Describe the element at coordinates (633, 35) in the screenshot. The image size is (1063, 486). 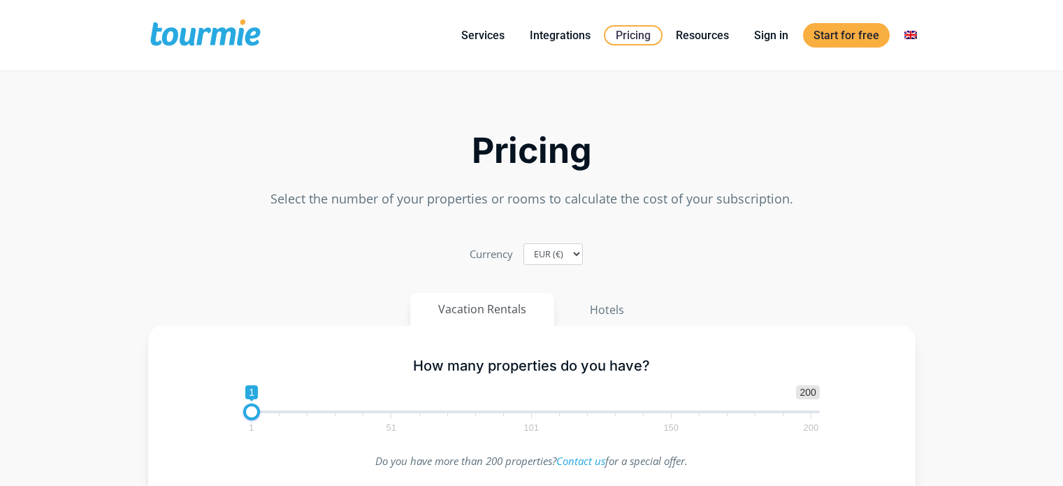
I see `a: Pricing` at that location.